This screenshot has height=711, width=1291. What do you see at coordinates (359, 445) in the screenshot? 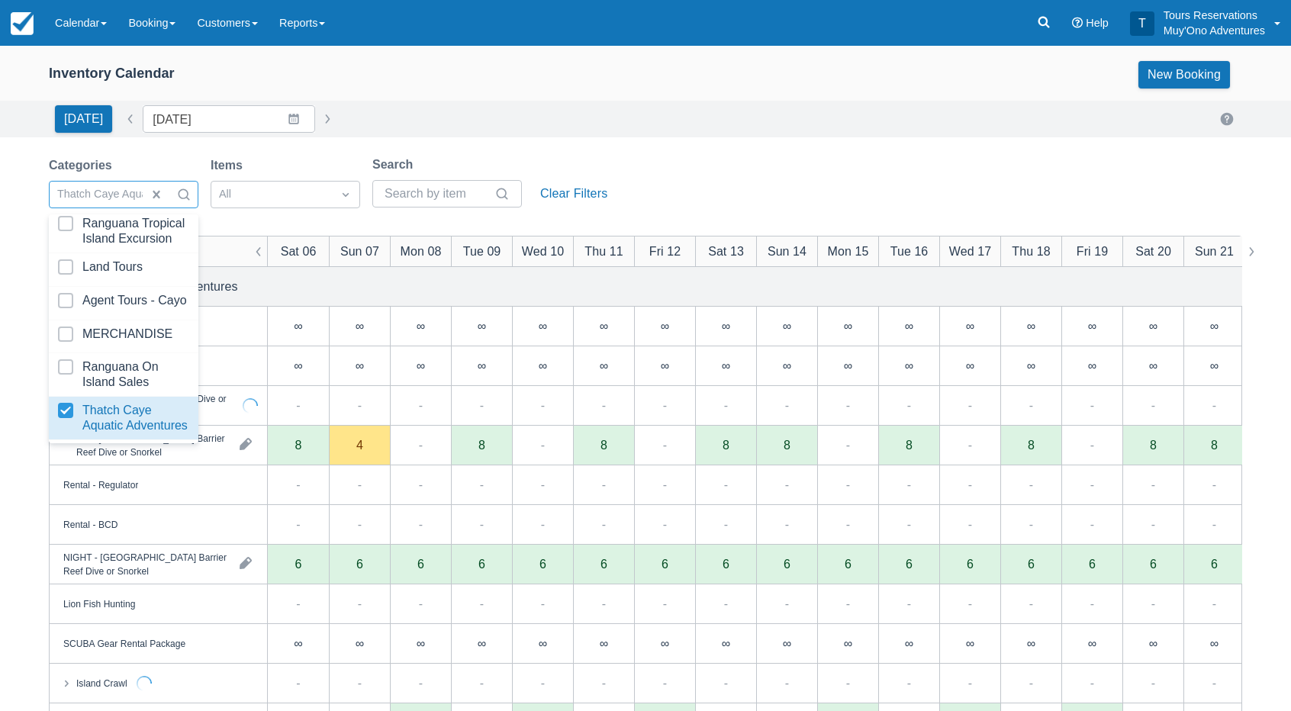
I see `div: 4` at bounding box center [359, 445].